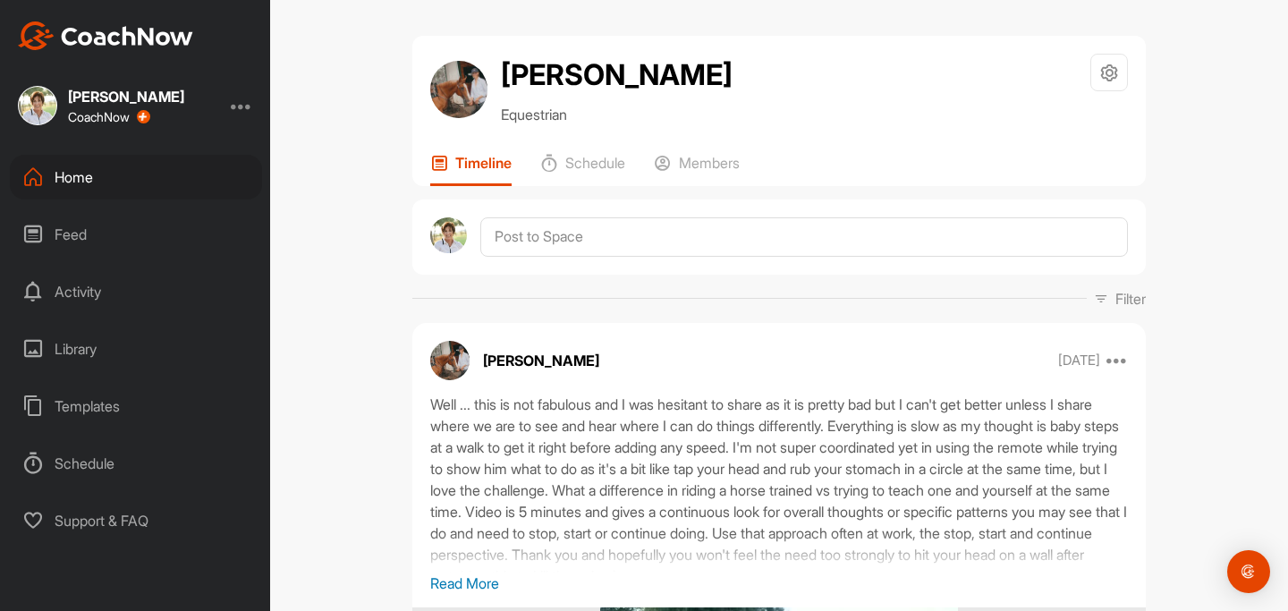  Describe the element at coordinates (38, 106) in the screenshot. I see `img: square_5946afc2194af88fc70b08b2c105765c.jpg` at that location.